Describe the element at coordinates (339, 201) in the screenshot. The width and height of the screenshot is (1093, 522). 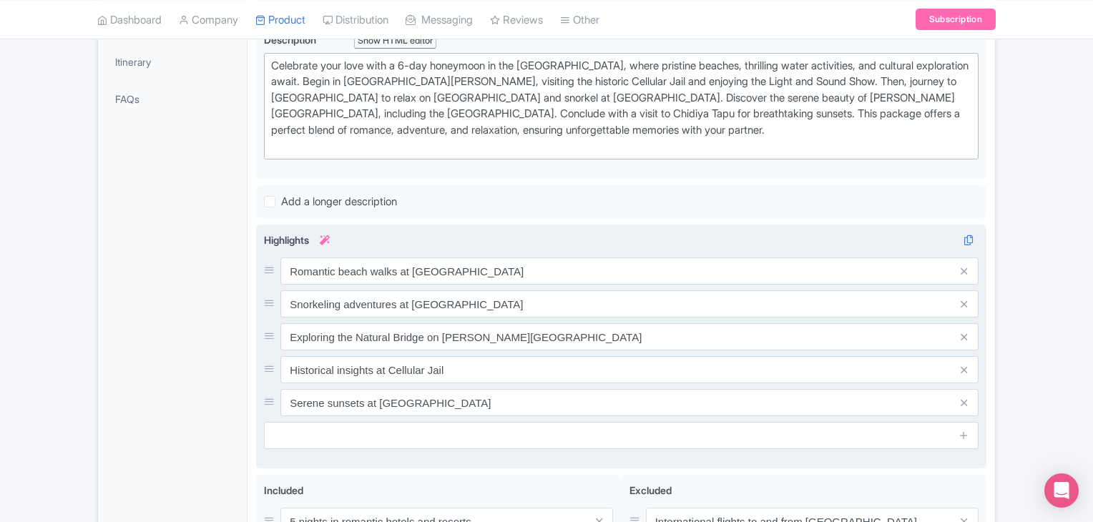
I see `span: Add a longer description` at that location.